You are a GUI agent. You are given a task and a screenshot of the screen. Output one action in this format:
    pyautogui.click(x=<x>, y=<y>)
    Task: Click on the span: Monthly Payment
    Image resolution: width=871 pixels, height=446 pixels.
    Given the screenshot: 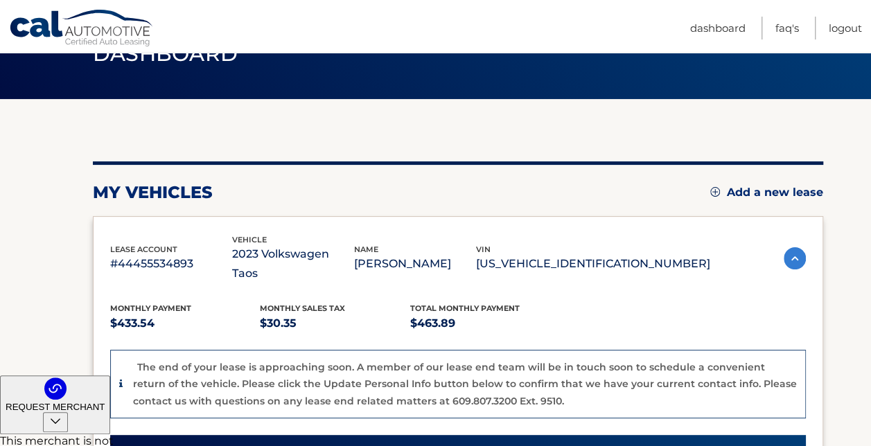 What is the action you would take?
    pyautogui.click(x=150, y=308)
    